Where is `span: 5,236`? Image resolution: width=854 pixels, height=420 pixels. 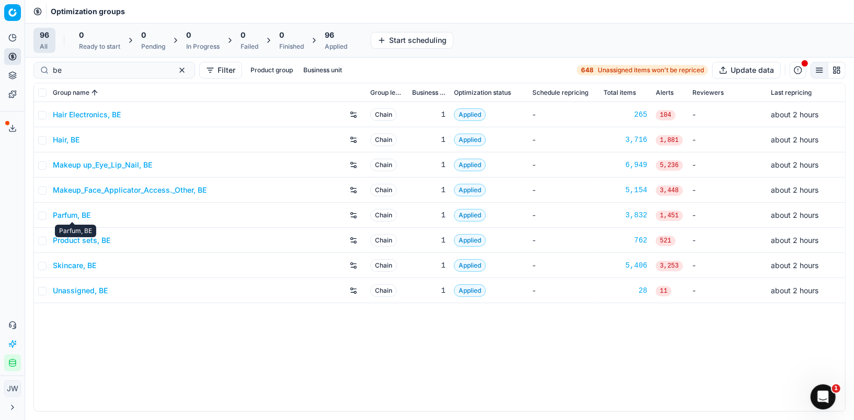
span: 5,236 is located at coordinates (670, 165).